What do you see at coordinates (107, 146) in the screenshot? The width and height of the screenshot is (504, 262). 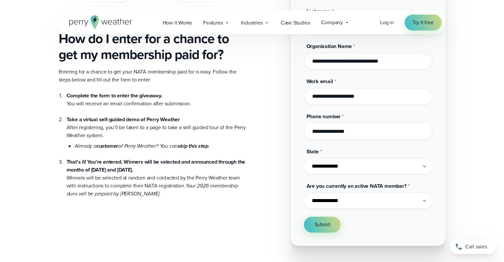 I see `strong: customer` at bounding box center [107, 146].